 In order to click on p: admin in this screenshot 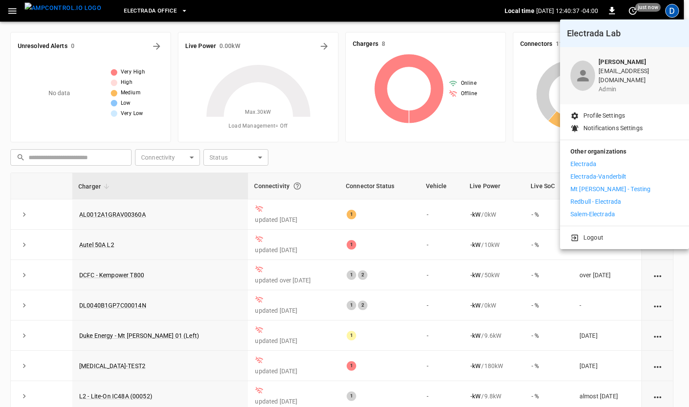, I will do `click(639, 89)`.